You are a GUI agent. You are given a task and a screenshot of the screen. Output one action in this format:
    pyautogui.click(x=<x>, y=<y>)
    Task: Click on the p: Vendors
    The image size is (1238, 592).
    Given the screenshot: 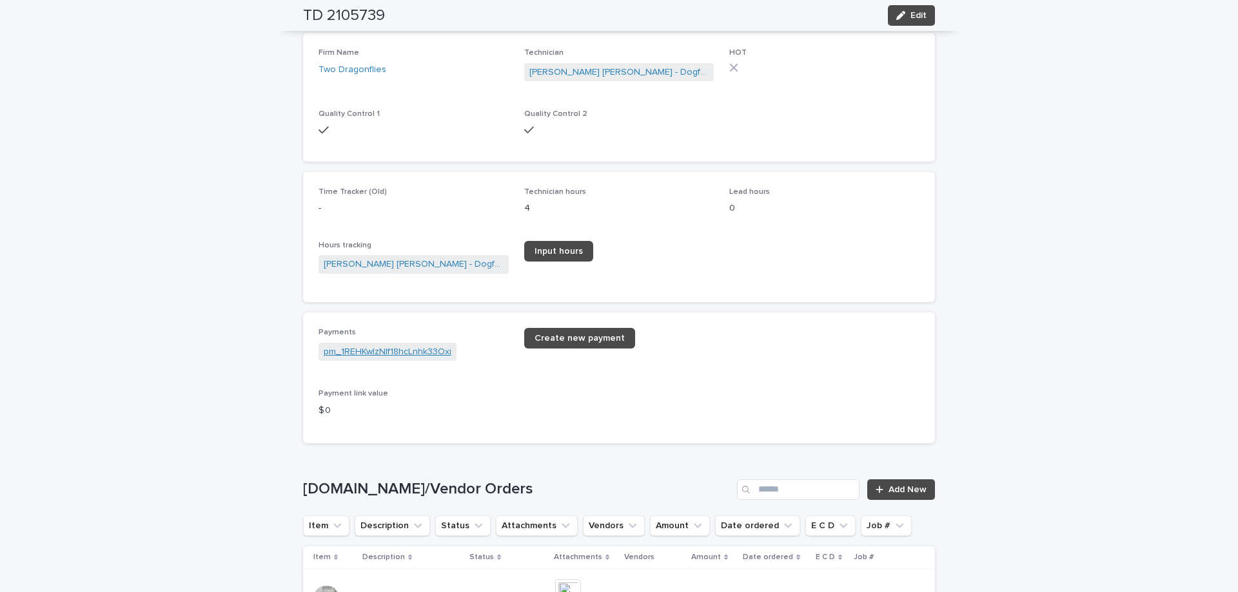 What is the action you would take?
    pyautogui.click(x=639, y=558)
    